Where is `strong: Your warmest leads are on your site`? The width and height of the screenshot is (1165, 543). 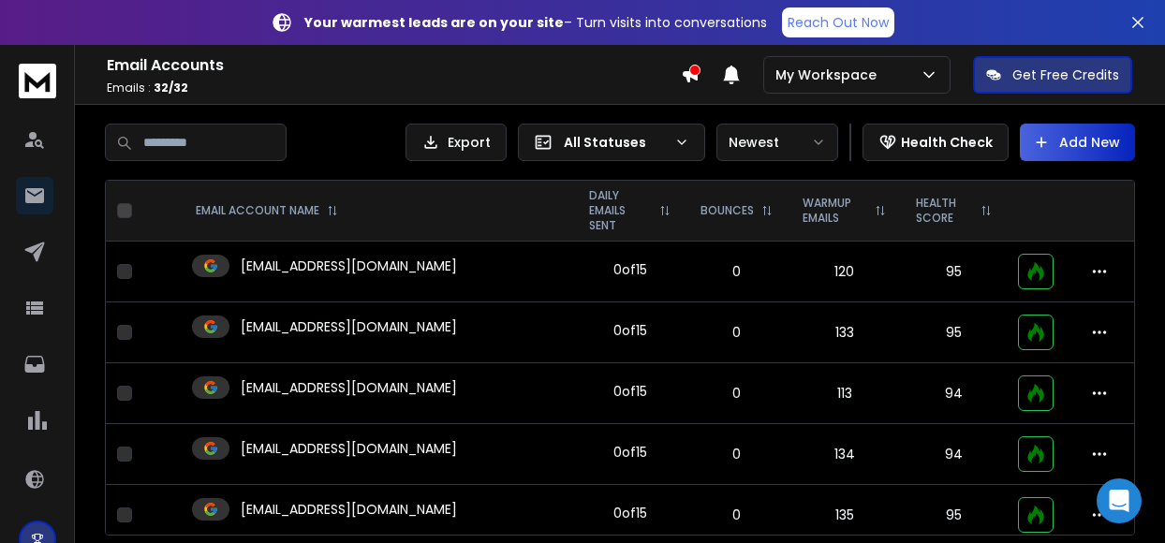
strong: Your warmest leads are on your site is located at coordinates (434, 22).